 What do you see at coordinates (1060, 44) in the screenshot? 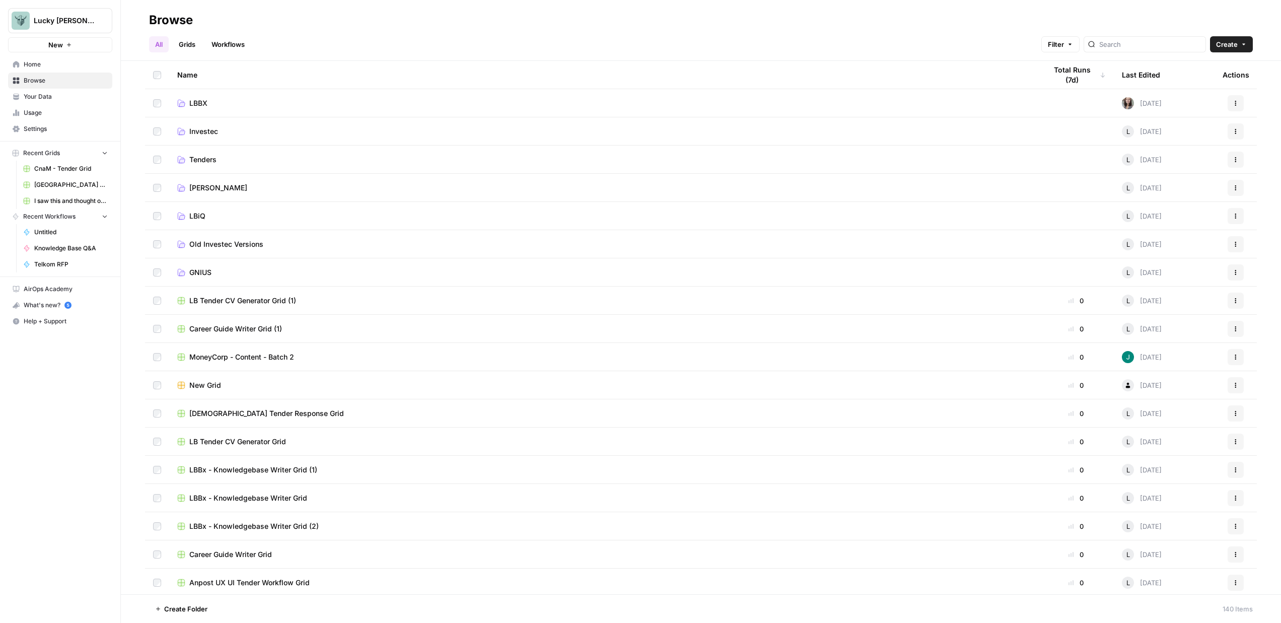
I see `button: Filter` at bounding box center [1060, 44].